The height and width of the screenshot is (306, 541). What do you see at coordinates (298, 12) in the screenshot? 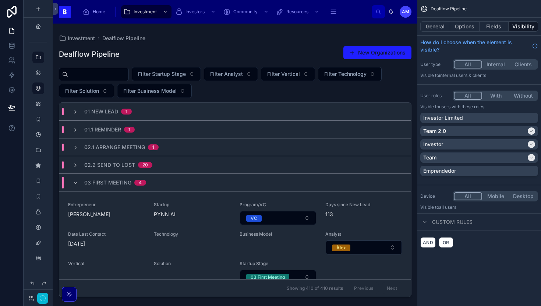
I see `a: Resources` at bounding box center [298, 12].